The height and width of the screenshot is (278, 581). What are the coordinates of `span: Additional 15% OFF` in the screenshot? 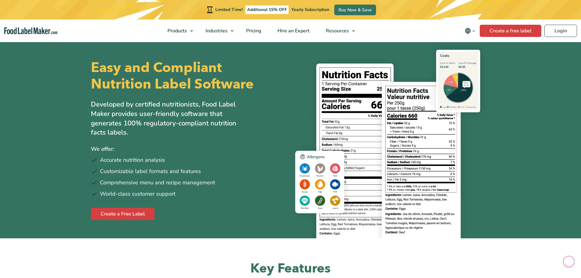 It's located at (267, 10).